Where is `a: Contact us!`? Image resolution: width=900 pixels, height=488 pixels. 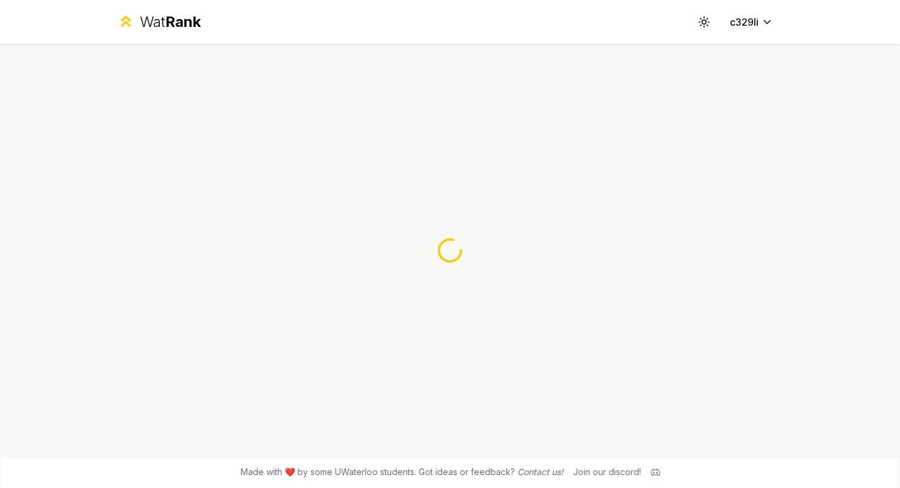 a: Contact us! is located at coordinates (540, 471).